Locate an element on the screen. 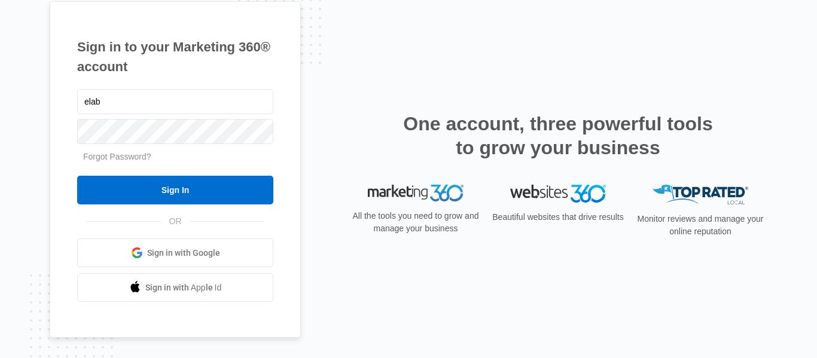 This screenshot has width=817, height=358. img: Marketing 360 is located at coordinates (415, 193).